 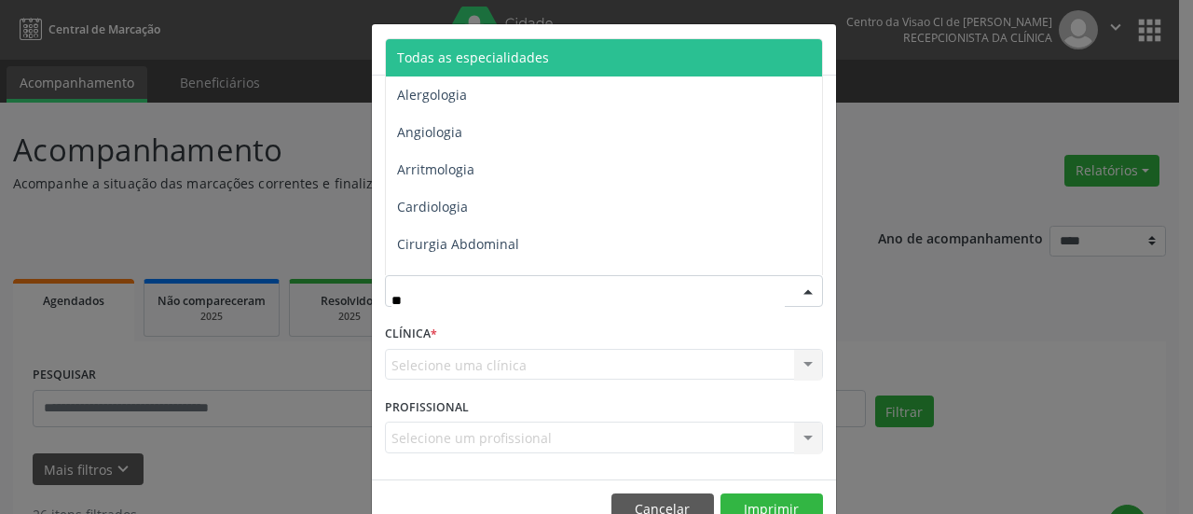 I want to click on span: Angiologia, so click(x=430, y=131).